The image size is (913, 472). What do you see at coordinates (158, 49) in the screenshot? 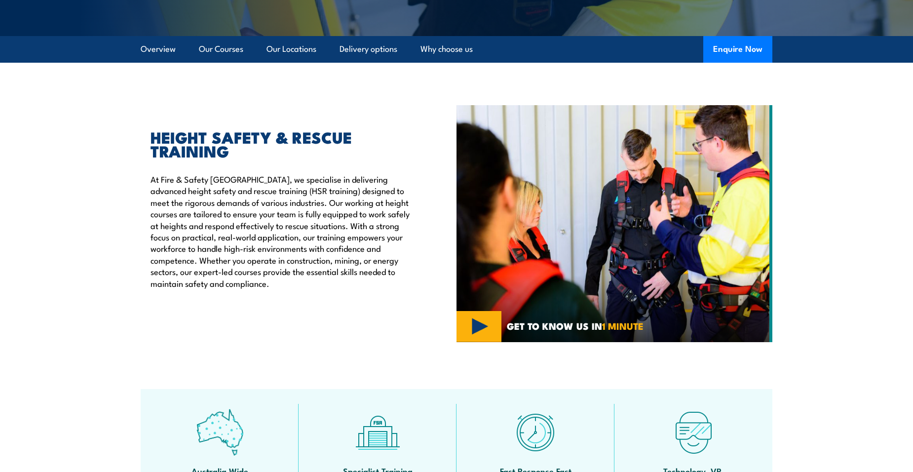
I see `a: Overview` at bounding box center [158, 49].